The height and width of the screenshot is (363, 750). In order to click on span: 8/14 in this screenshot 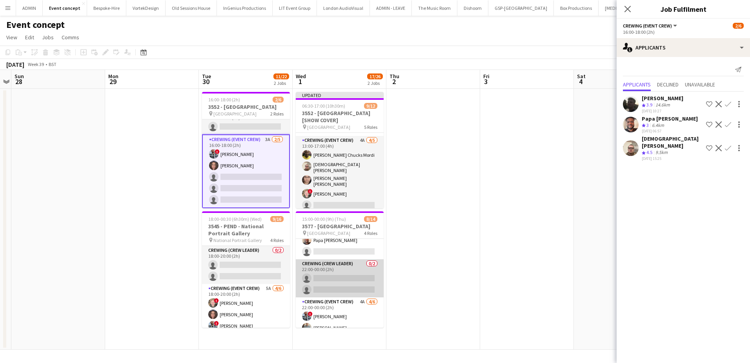, I will do `click(371, 219)`.